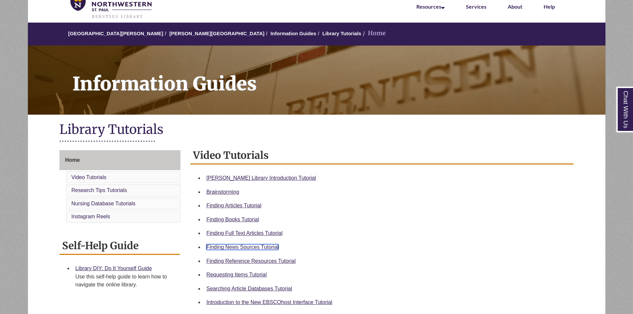  What do you see at coordinates (236, 274) in the screenshot?
I see `a: Requesting Items Tutorial` at bounding box center [236, 274].